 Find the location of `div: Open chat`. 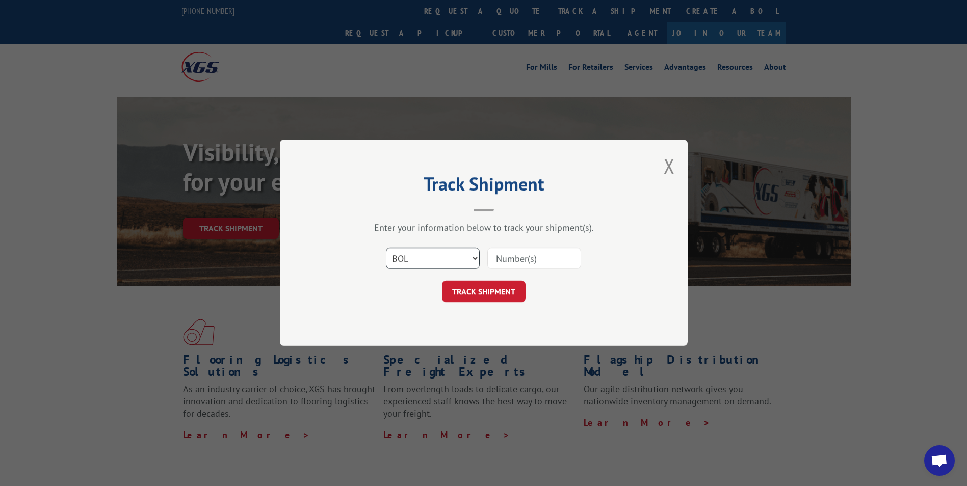

div: Open chat is located at coordinates (939, 461).